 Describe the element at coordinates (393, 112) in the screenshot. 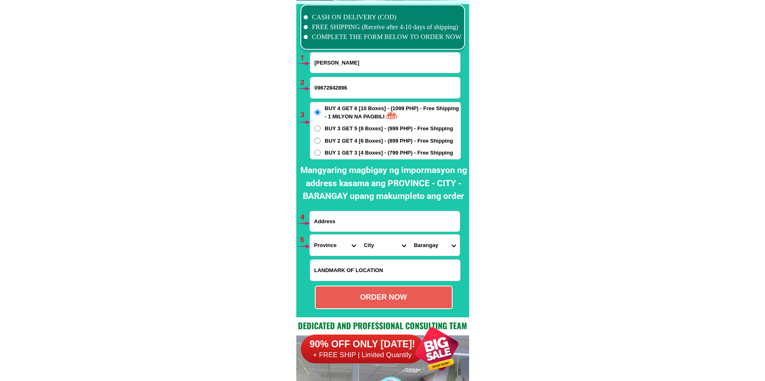

I see `span: BUY 4 GET 6 [10 Boxes] - (1099 PHP) - Free Shipping - 1 MILYON NA PAGBILI` at that location.